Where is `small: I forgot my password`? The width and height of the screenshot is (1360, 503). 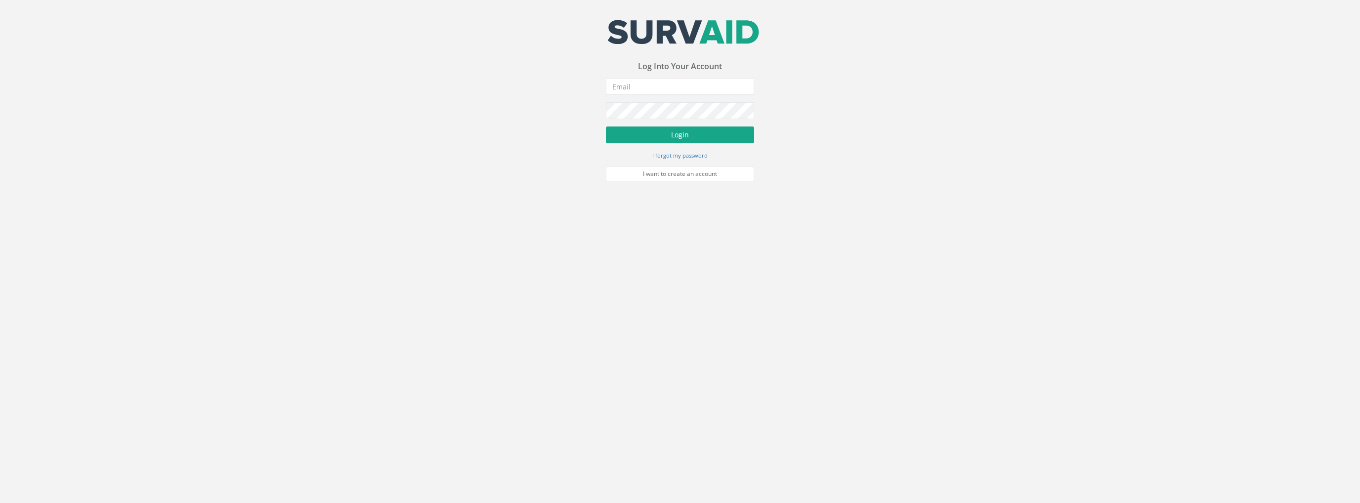
small: I forgot my password is located at coordinates (680, 155).